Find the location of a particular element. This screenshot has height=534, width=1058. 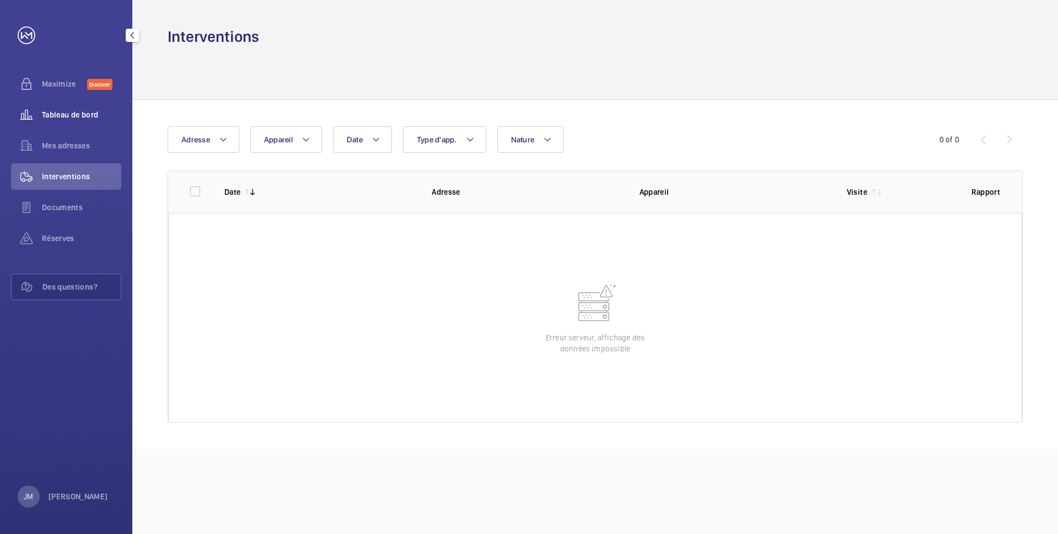

p: JM is located at coordinates (28, 496).